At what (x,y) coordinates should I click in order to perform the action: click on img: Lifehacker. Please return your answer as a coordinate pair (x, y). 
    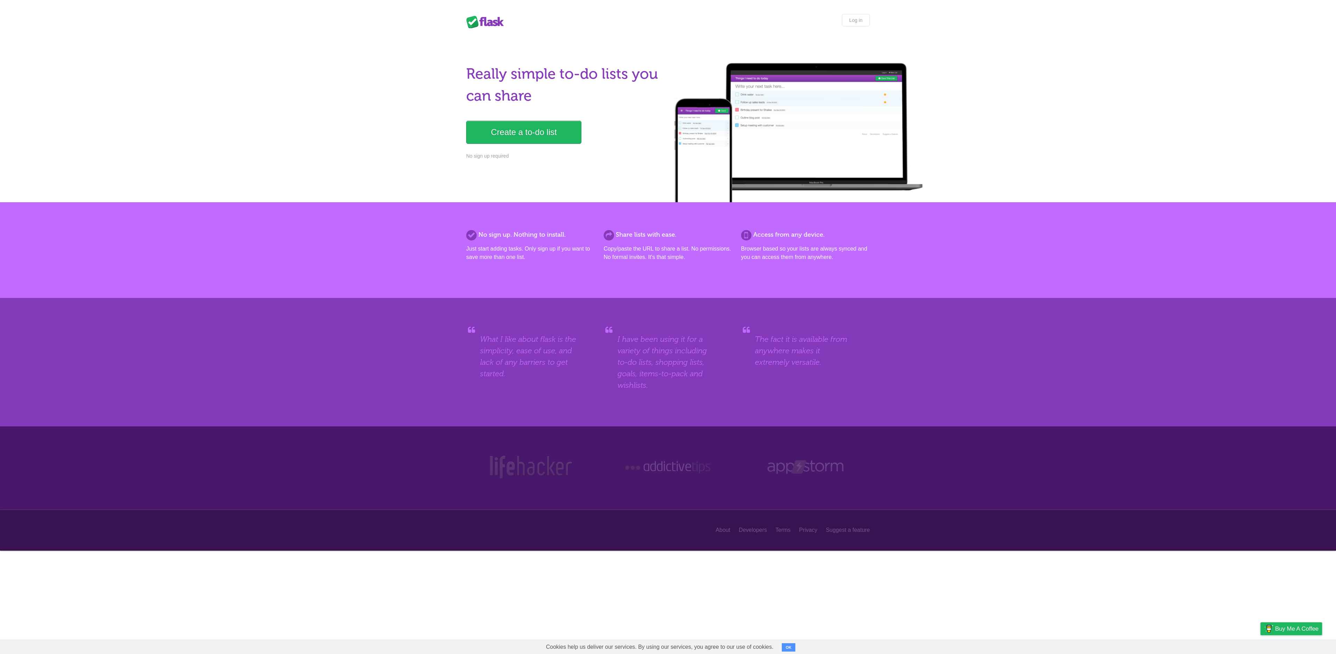
    Looking at the image, I should click on (531, 467).